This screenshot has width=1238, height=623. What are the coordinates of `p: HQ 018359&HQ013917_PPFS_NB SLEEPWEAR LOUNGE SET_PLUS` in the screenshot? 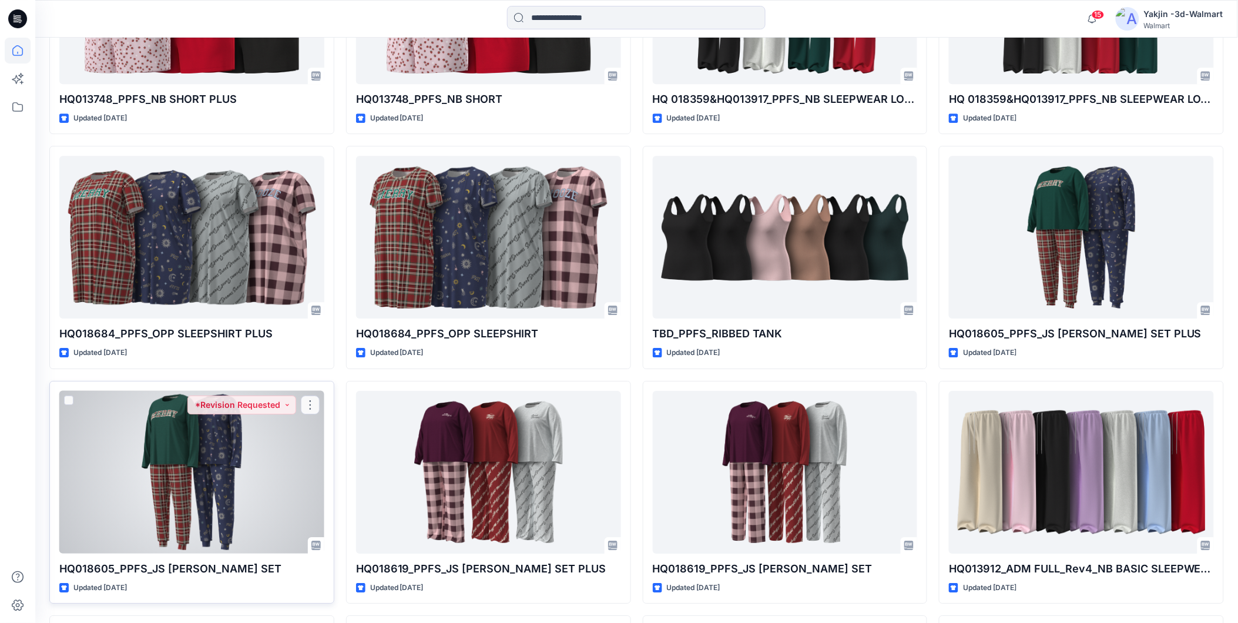 It's located at (785, 99).